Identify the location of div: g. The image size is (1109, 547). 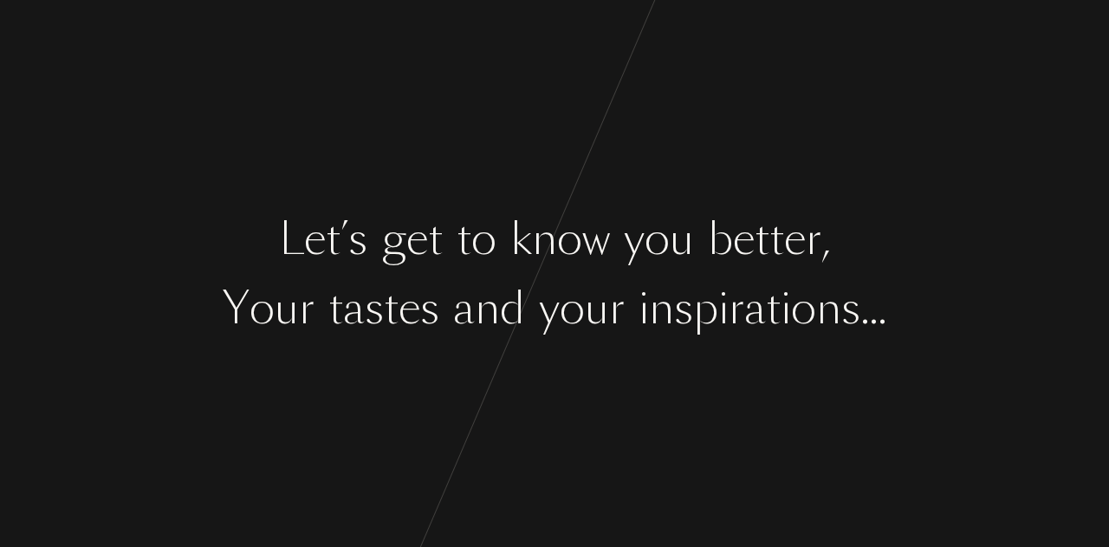
(393, 238).